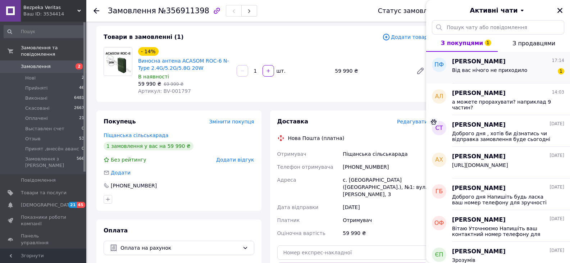 This screenshot has width=570, height=263. I want to click on span: Bezpeka Veritas, so click(50, 8).